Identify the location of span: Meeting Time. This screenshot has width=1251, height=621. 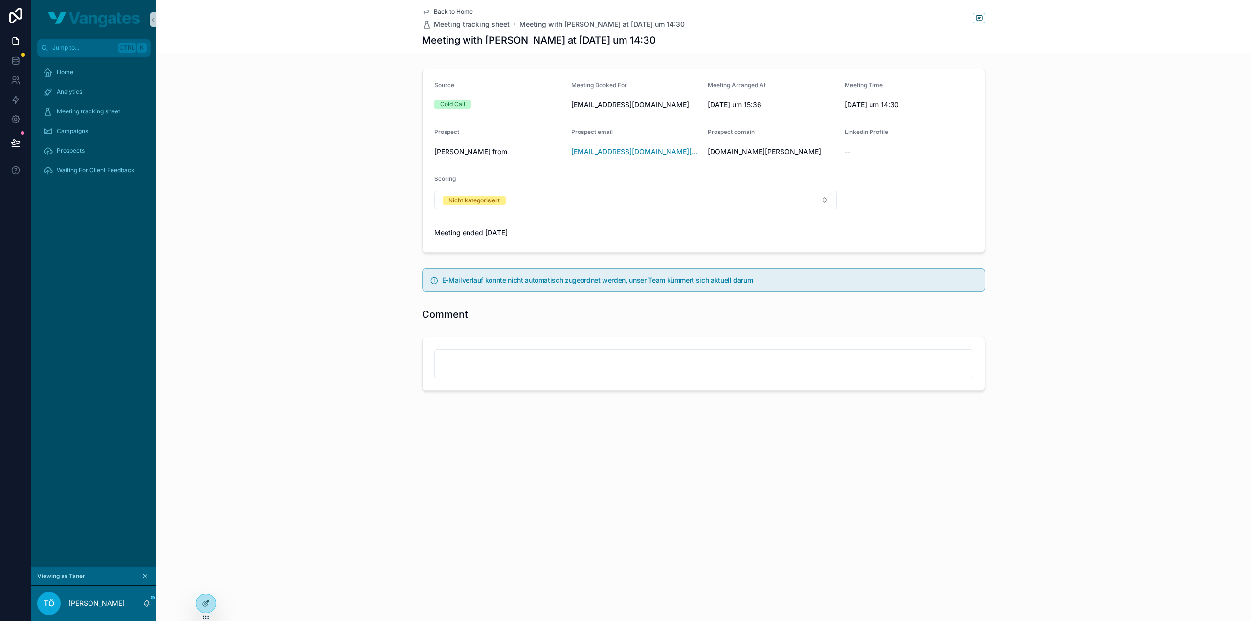
(864, 85).